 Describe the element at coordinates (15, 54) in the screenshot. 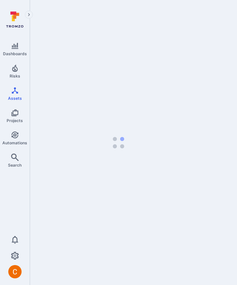

I see `span: Dashboards` at that location.